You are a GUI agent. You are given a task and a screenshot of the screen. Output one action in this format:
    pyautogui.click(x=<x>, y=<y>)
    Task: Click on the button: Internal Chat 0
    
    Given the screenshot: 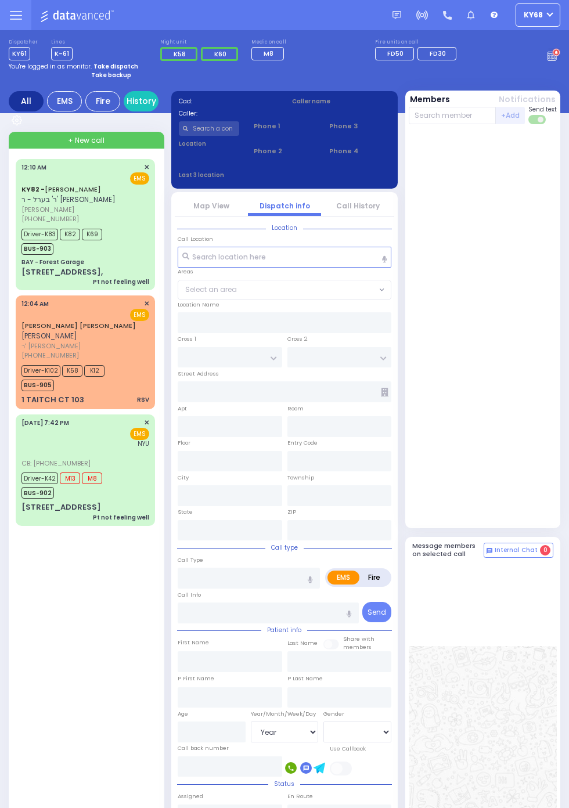 What is the action you would take?
    pyautogui.click(x=519, y=550)
    